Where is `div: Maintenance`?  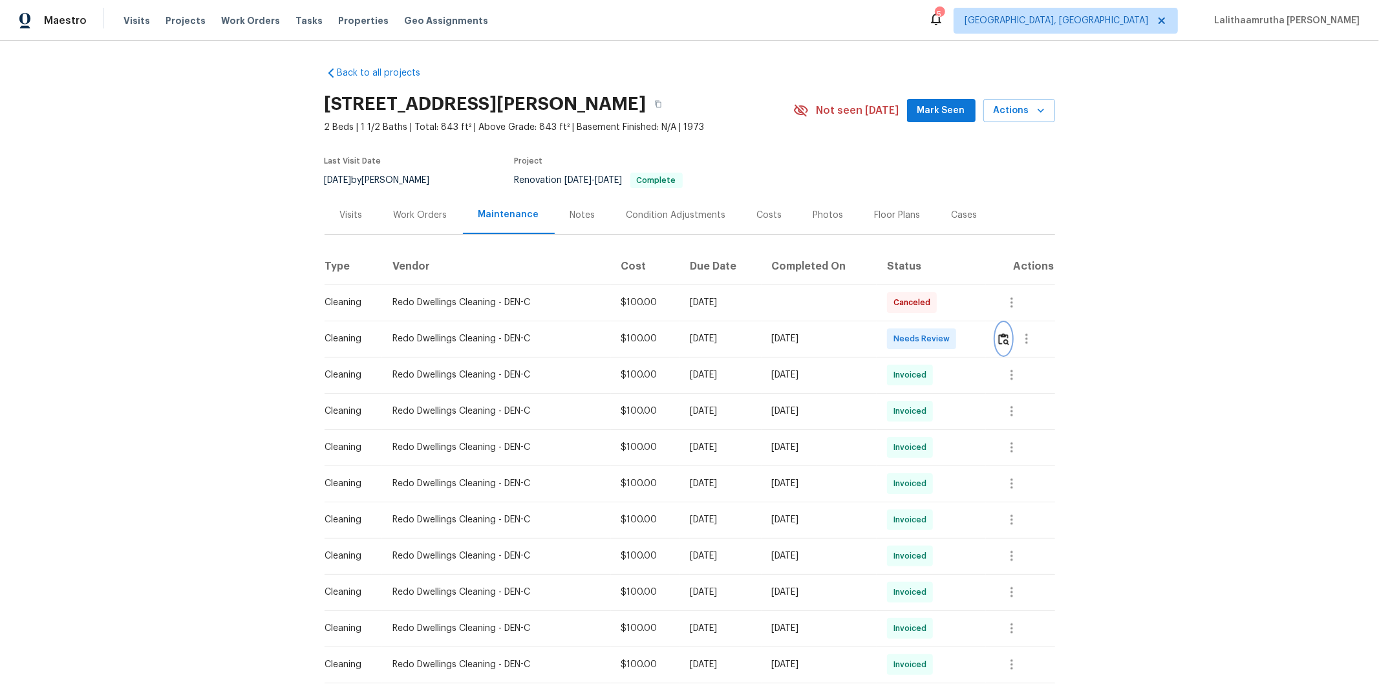
div: Maintenance is located at coordinates (509, 215).